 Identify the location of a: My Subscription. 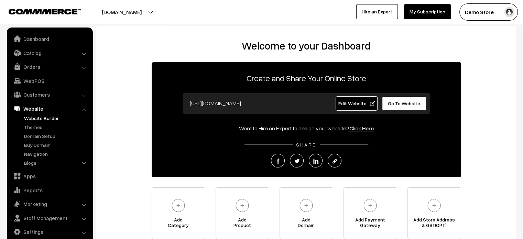
(427, 12).